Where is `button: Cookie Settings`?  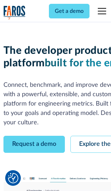
button: Cookie Settings is located at coordinates (13, 178).